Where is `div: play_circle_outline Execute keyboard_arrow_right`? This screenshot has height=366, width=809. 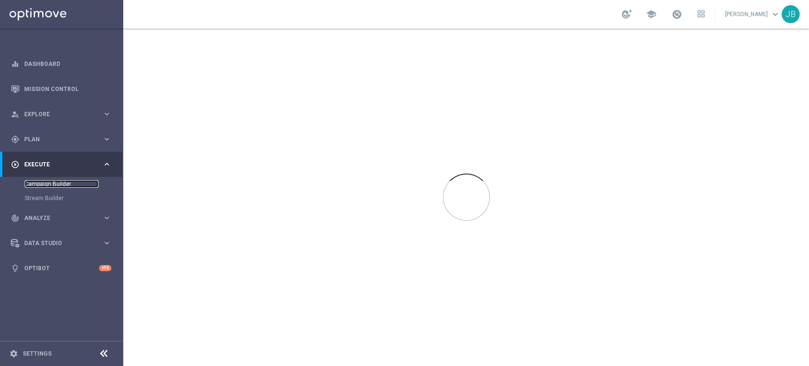
div: play_circle_outline Execute keyboard_arrow_right is located at coordinates (61, 164).